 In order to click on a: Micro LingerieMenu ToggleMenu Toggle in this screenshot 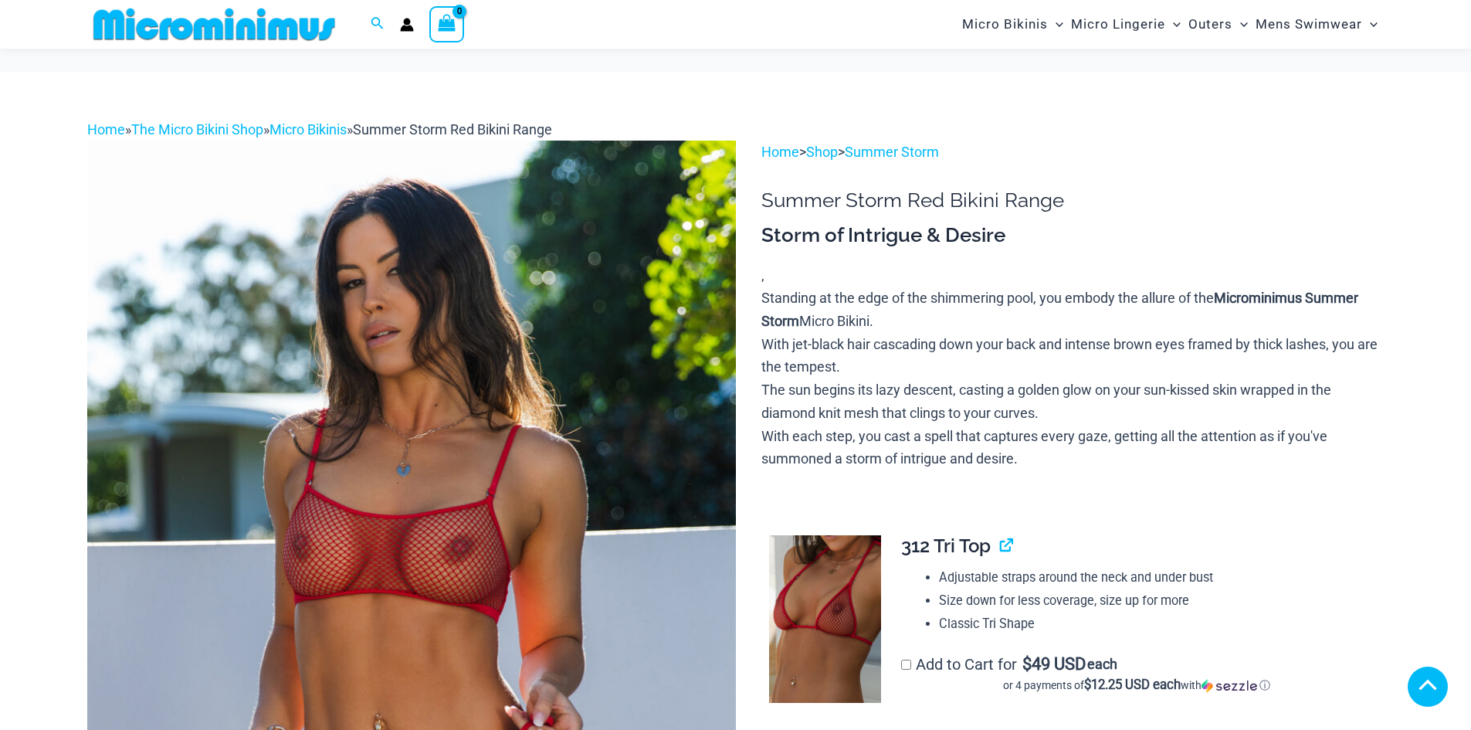, I will do `click(1126, 24)`.